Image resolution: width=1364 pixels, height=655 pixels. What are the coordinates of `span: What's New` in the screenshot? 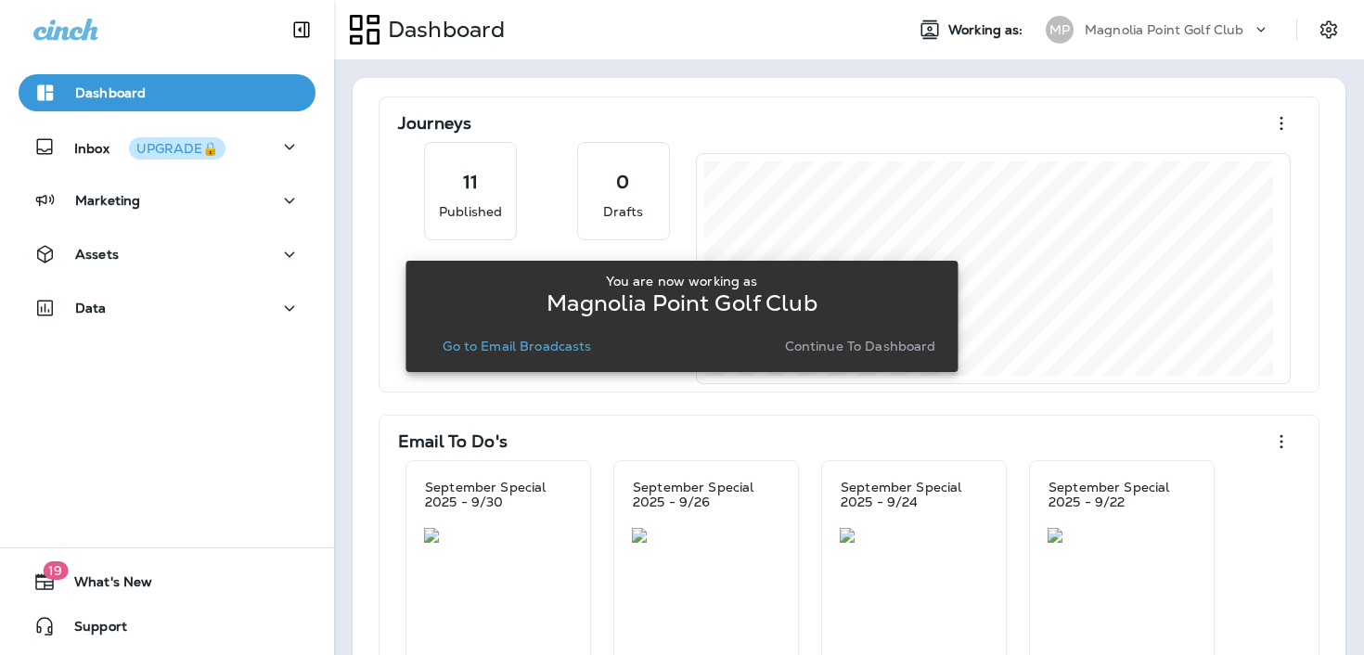 It's located at (104, 585).